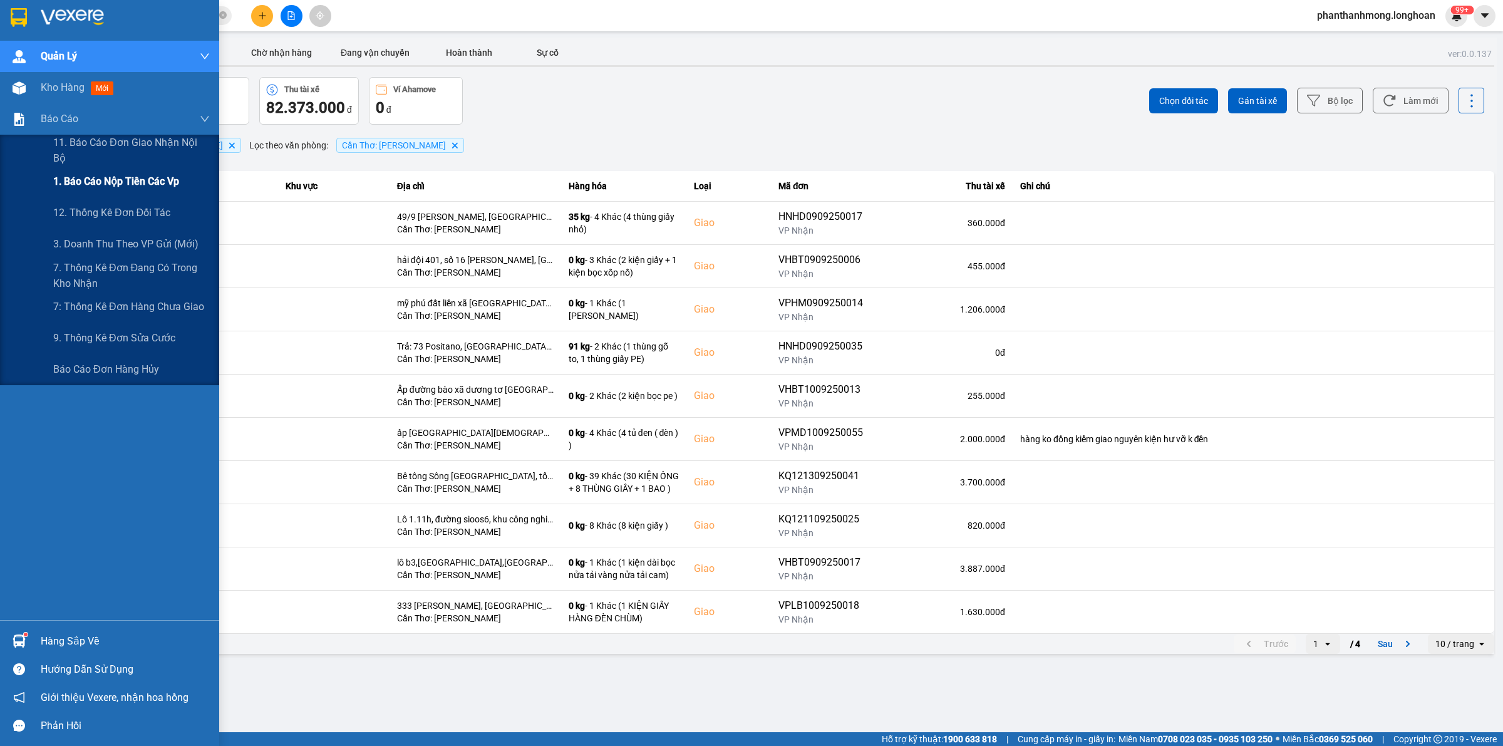  What do you see at coordinates (1476, 644) in the screenshot?
I see `input: Selected 10 / trang.` at bounding box center [1476, 644].